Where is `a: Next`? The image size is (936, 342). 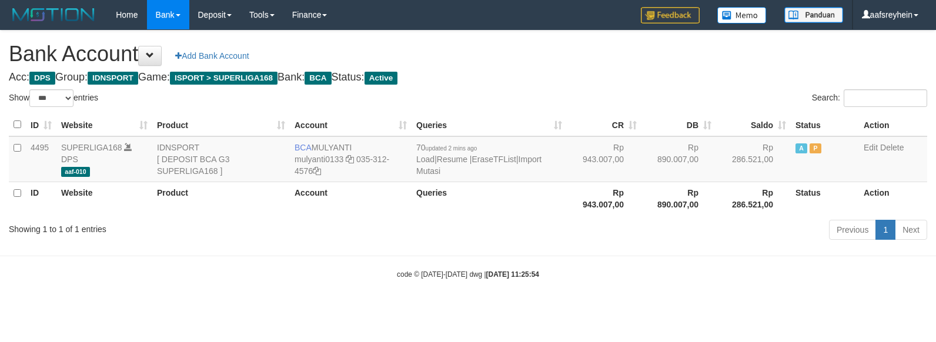 a: Next is located at coordinates (911, 230).